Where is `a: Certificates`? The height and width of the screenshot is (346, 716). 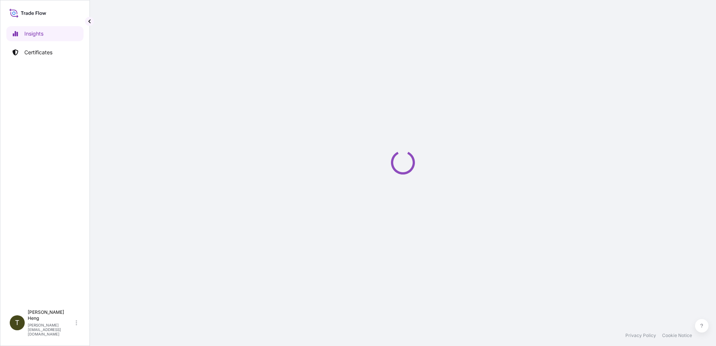
a: Certificates is located at coordinates (45, 52).